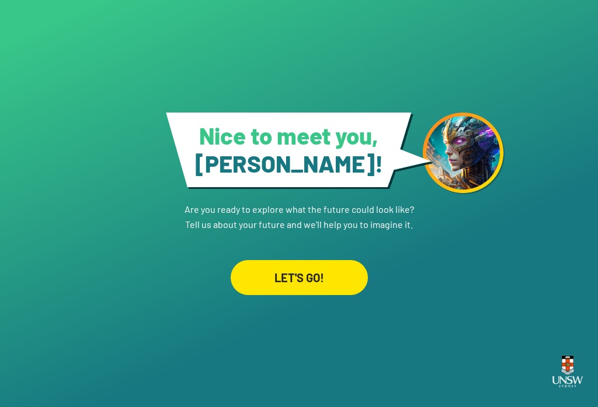 The image size is (598, 407). I want to click on img: UNSW, so click(567, 372).